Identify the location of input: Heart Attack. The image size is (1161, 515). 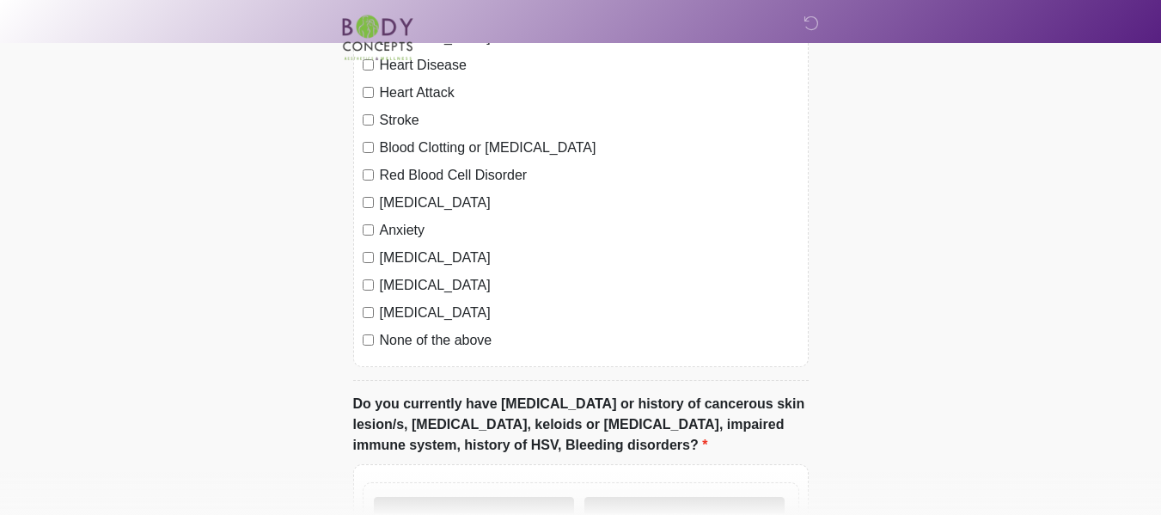
(368, 92).